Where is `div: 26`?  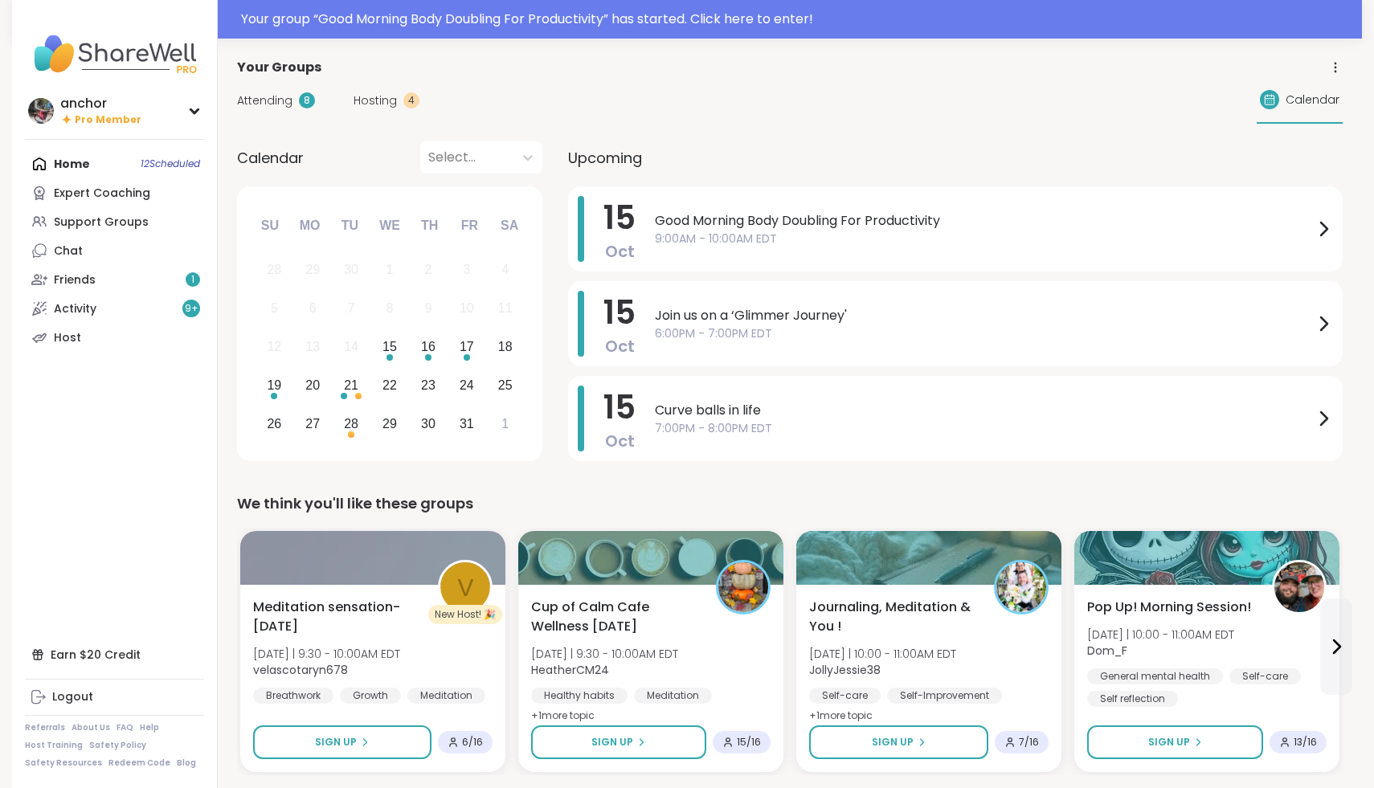
div: 26 is located at coordinates (274, 424).